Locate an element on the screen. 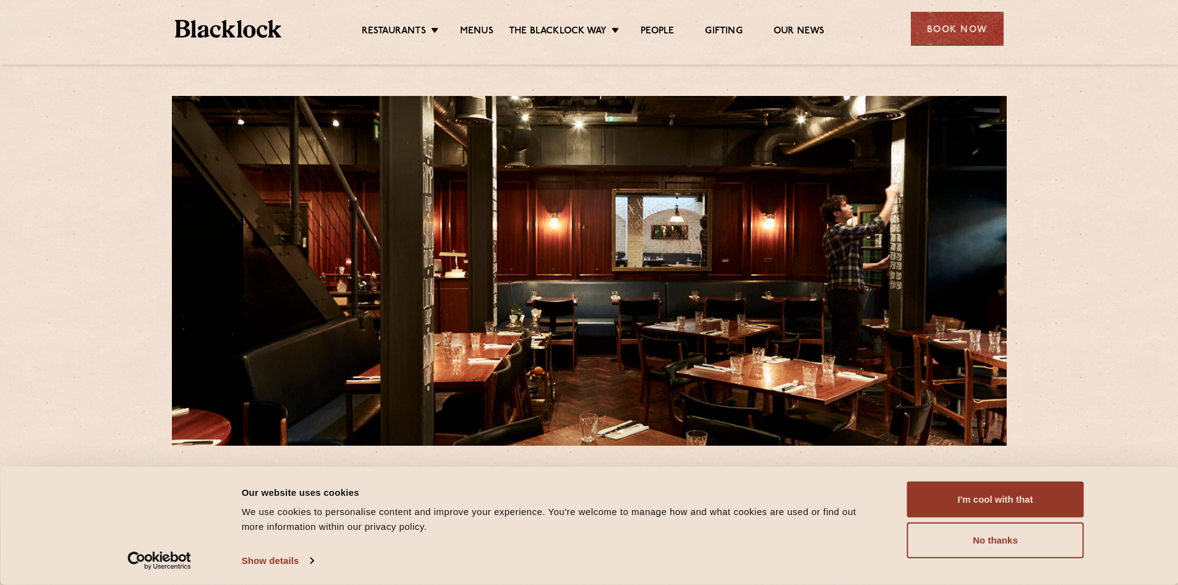 Image resolution: width=1178 pixels, height=585 pixels. div: We use cookies to personalise content and improve your experience. You're welcome to manage how a... is located at coordinates (560, 519).